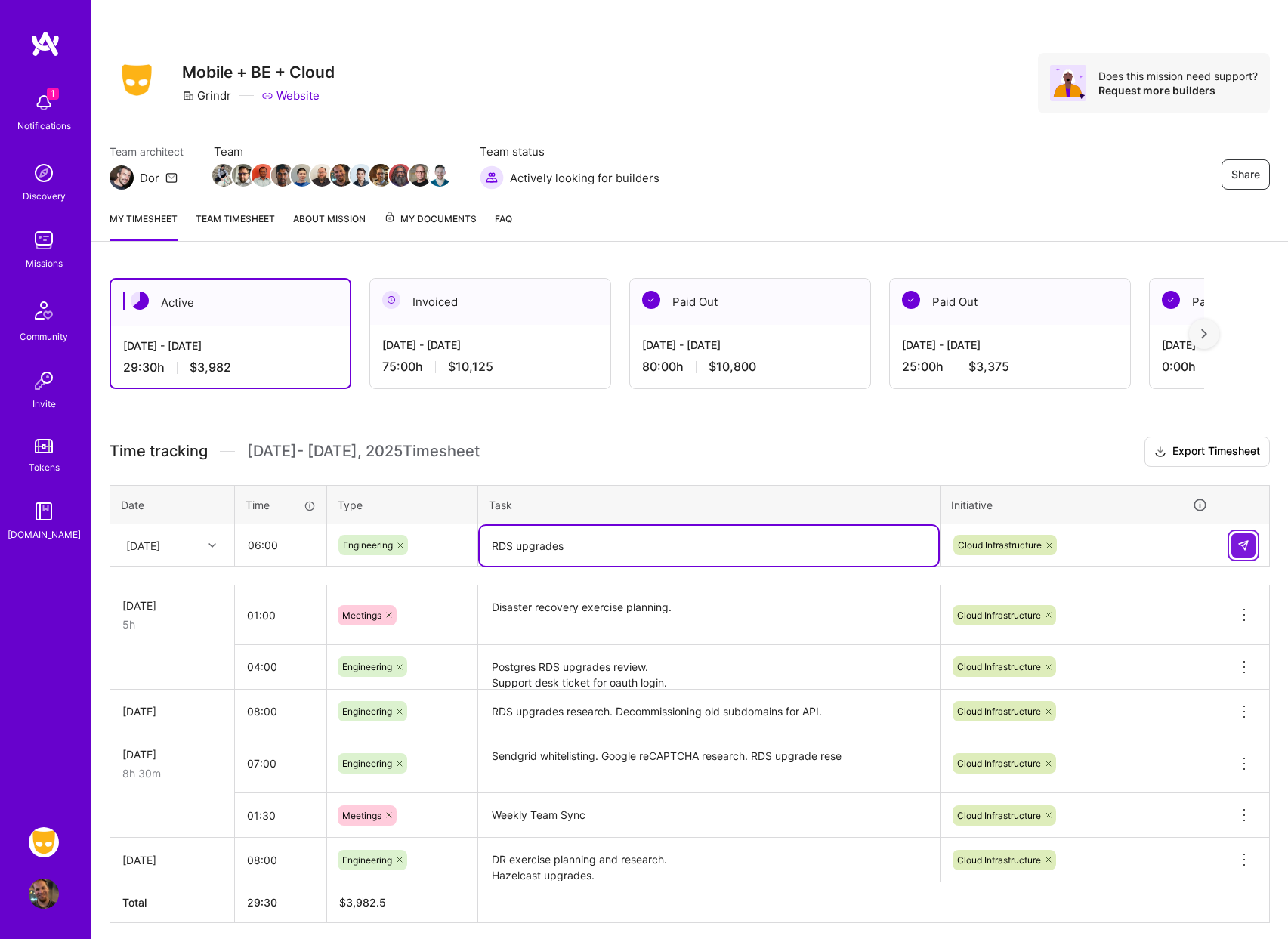  I want to click on th: 29:30, so click(281, 902).